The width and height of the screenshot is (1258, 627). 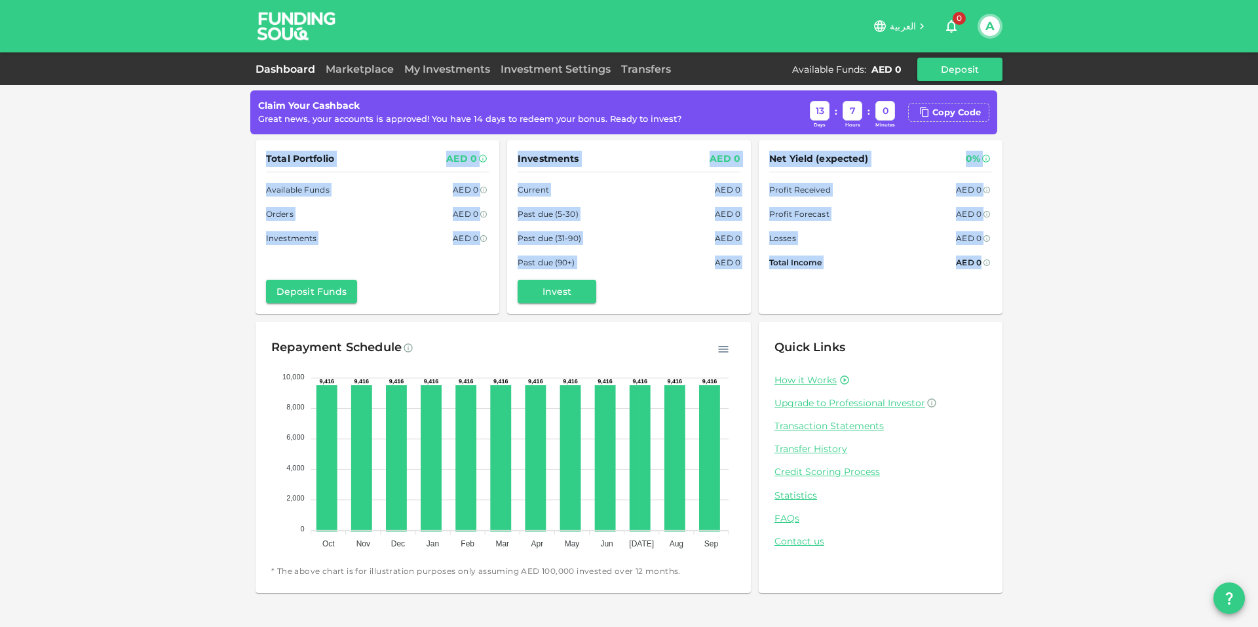 I want to click on div: Days, so click(x=819, y=125).